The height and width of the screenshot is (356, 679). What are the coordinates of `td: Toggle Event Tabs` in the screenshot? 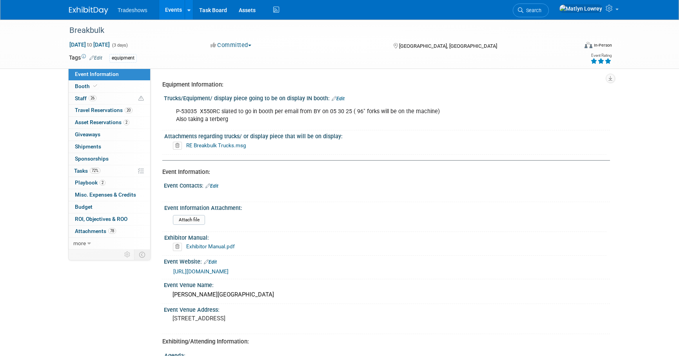 It's located at (142, 255).